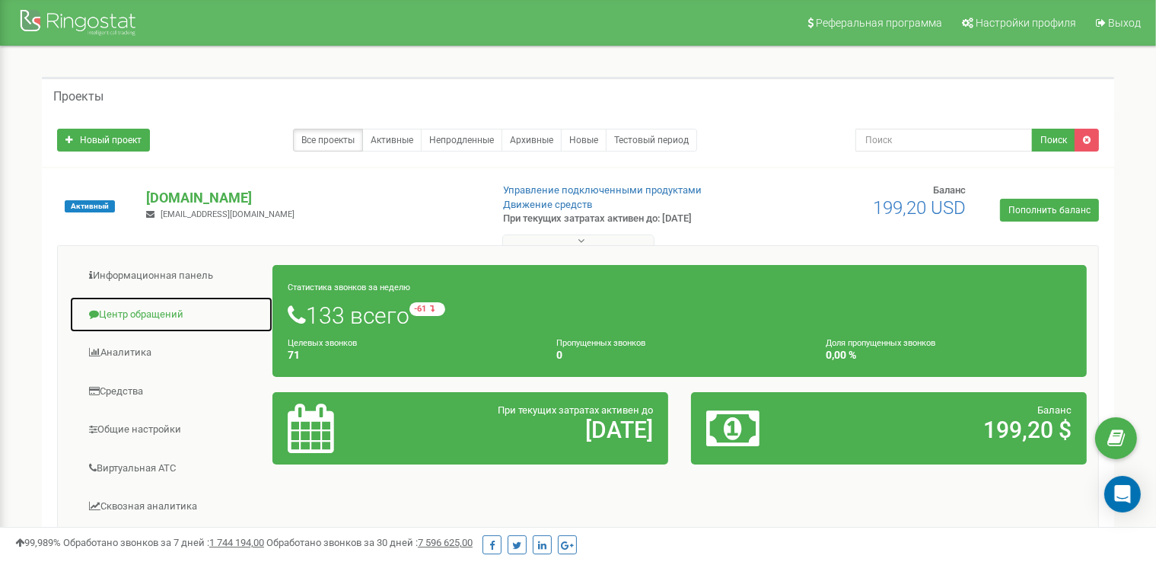 The image size is (1156, 562). Describe the element at coordinates (575, 409) in the screenshot. I see `span: При текущих затратах активен до` at that location.